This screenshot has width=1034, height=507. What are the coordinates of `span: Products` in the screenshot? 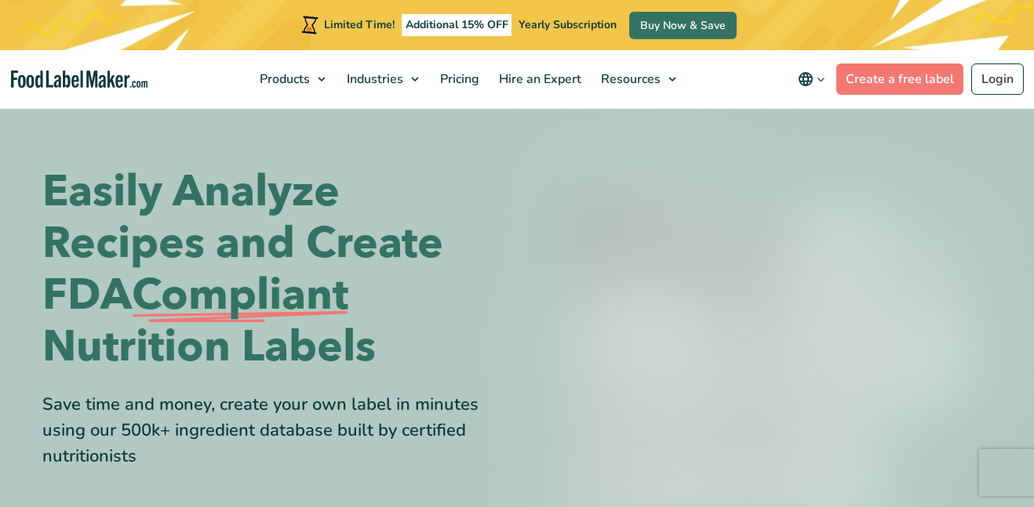 It's located at (283, 79).